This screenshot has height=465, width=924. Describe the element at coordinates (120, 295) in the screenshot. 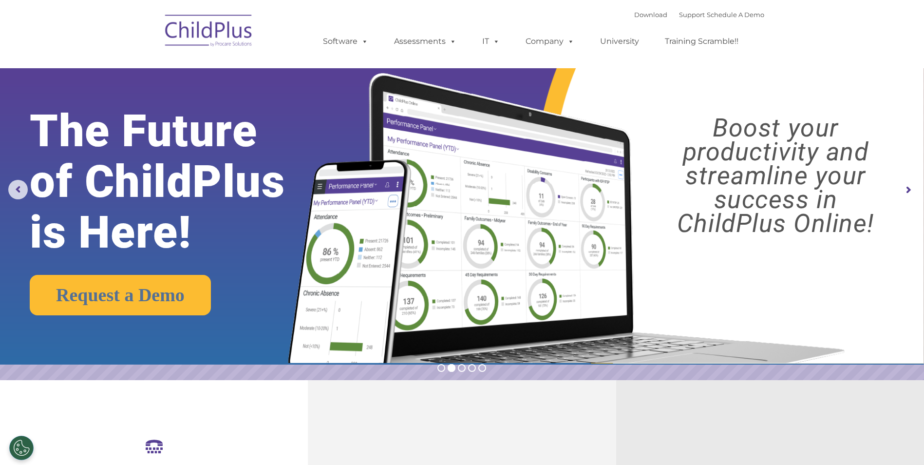

I see `a: Request a Demo` at that location.